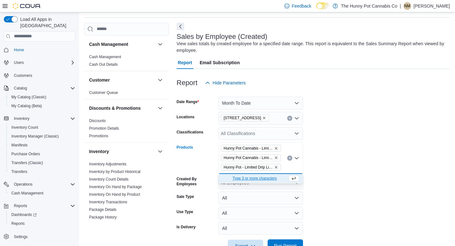  What do you see at coordinates (18, 223) in the screenshot?
I see `a: Reports` at bounding box center [18, 223].